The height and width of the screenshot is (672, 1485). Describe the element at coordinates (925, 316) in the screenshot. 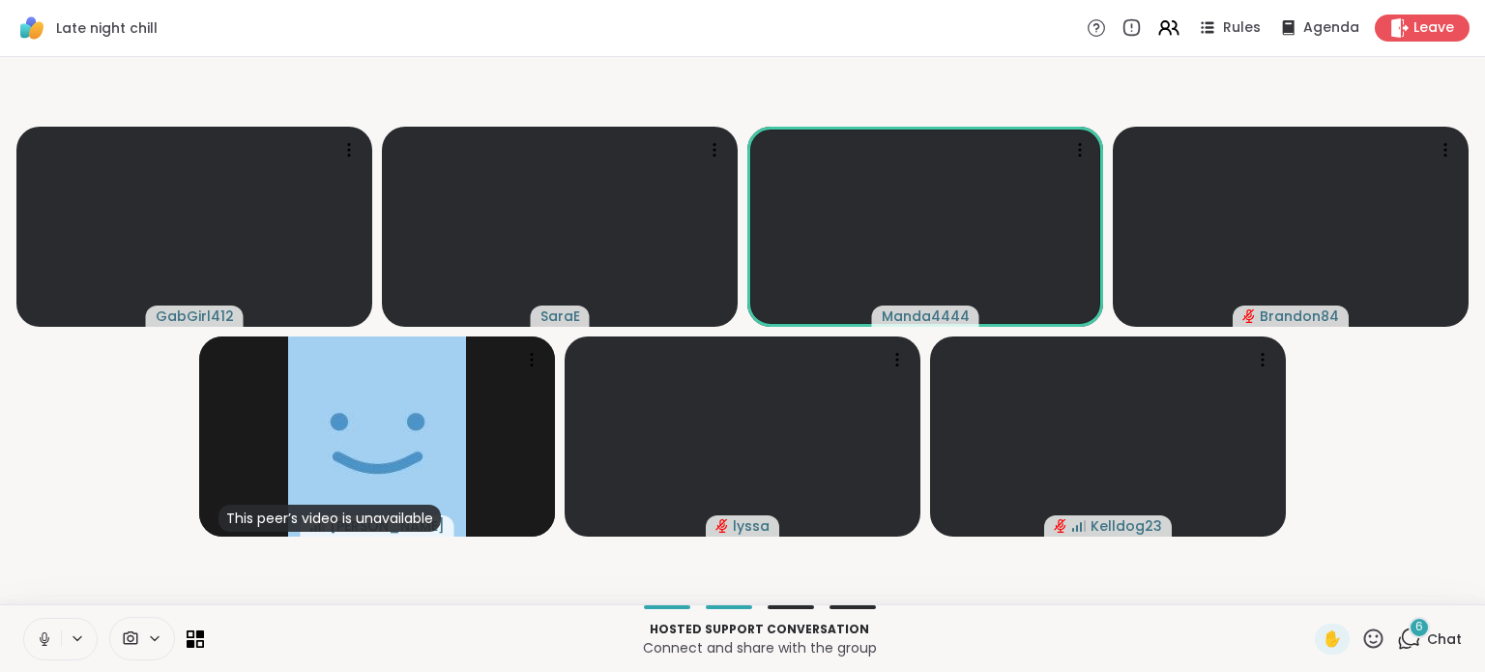

I see `span: Manda4444` at that location.